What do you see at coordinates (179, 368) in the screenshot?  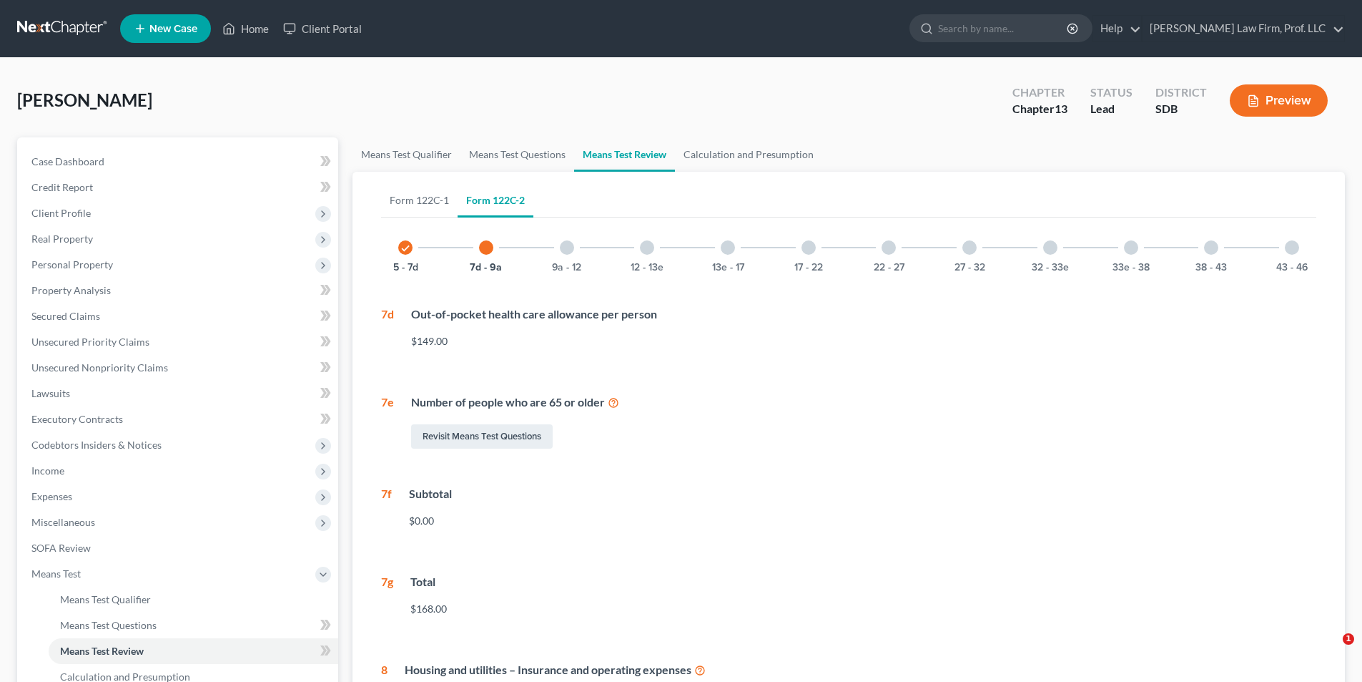 I see `a: Unsecured Nonpriority Claims` at bounding box center [179, 368].